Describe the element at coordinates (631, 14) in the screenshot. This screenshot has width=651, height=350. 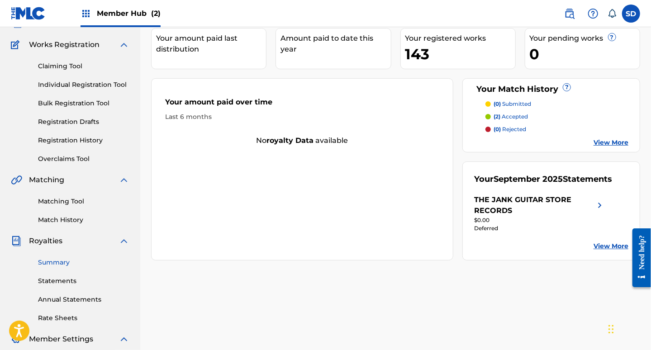
I see `div: User Menu` at that location.